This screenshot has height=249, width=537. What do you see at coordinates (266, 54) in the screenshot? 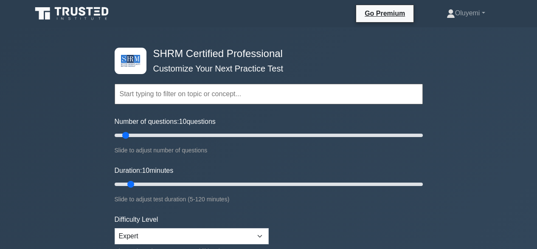
I see `h4: SHRM Certified Professional` at bounding box center [266, 54].